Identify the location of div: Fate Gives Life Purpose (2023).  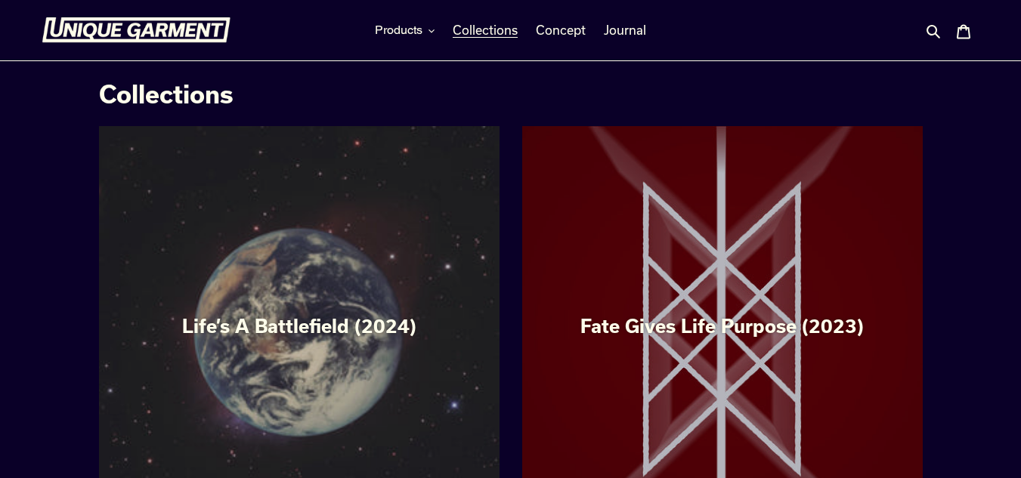
(722, 326).